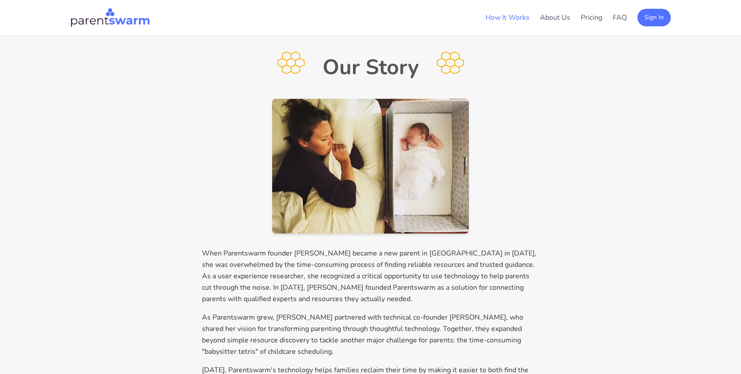 This screenshot has width=741, height=374. I want to click on a: Pricing, so click(592, 18).